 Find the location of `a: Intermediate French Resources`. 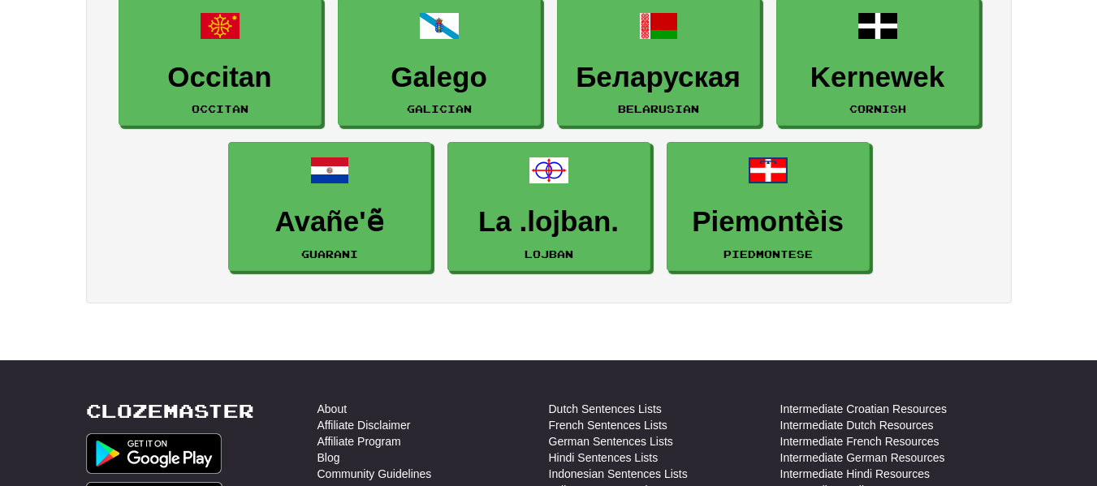

a: Intermediate French Resources is located at coordinates (860, 442).